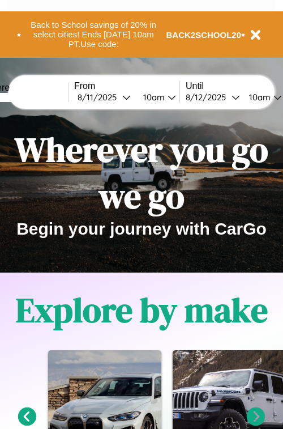 This screenshot has height=429, width=283. I want to click on div: 8 / 12 / 2025, so click(209, 97).